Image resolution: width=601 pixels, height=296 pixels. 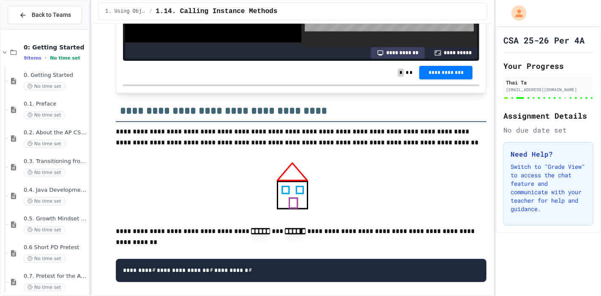 What do you see at coordinates (55, 248) in the screenshot?
I see `span: 0.6 Short PD Pretest` at bounding box center [55, 248].